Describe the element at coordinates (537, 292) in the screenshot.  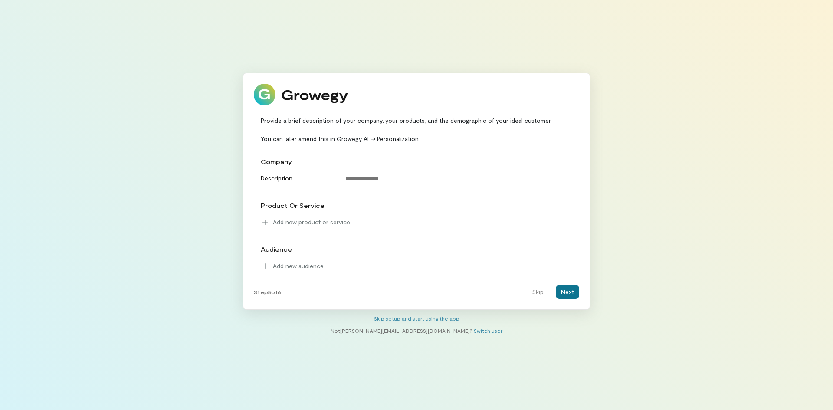
I see `button: Skip` at that location.